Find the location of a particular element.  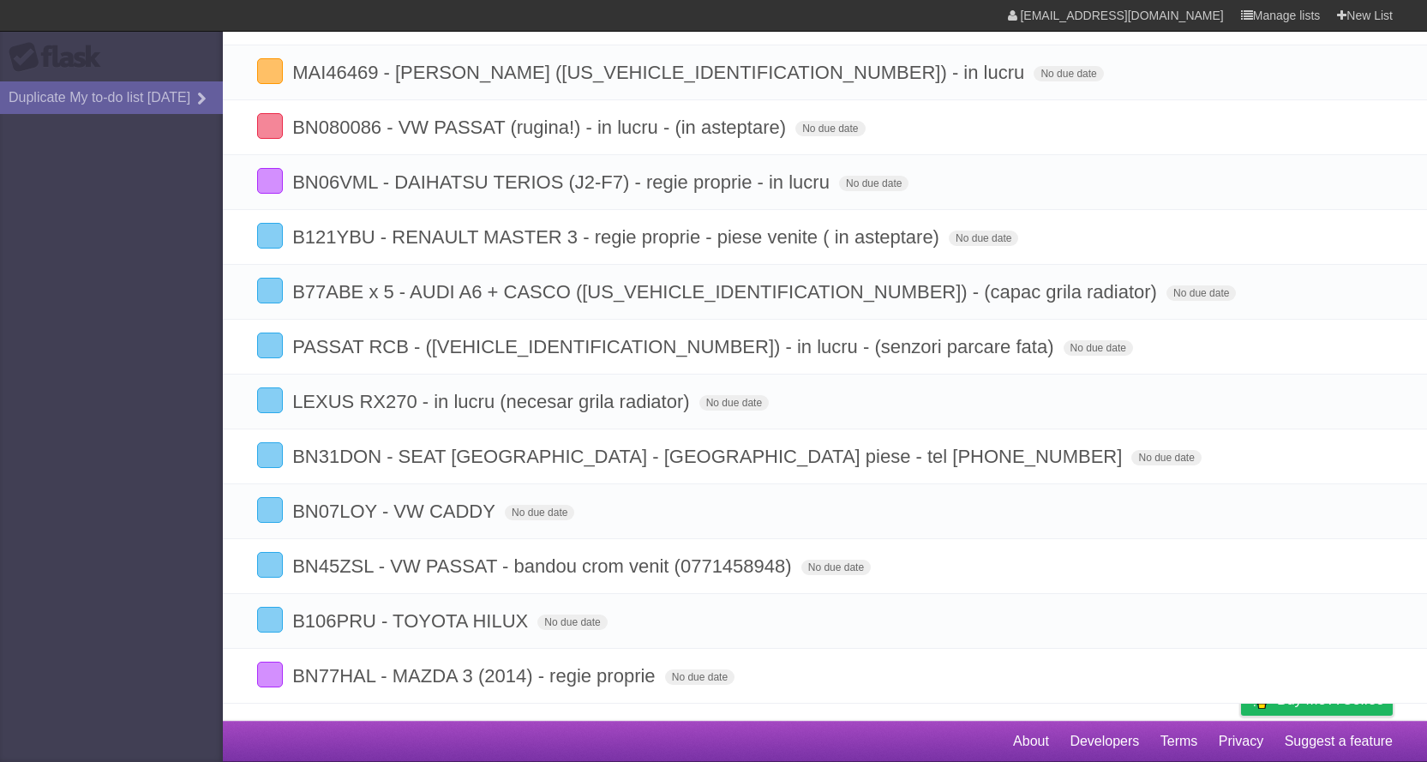

span: LEXUS RX270 - in lucru (necesar grila radiator) is located at coordinates (493, 401).